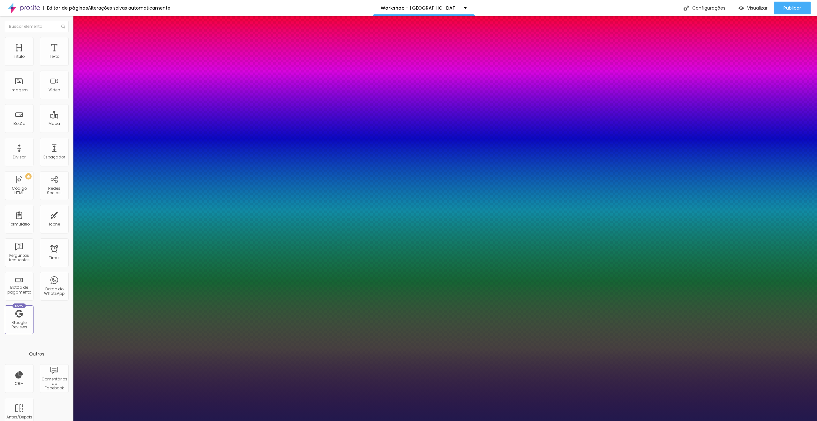 The height and width of the screenshot is (421, 817). Describe the element at coordinates (54, 258) in the screenshot. I see `div: Timer` at that location.